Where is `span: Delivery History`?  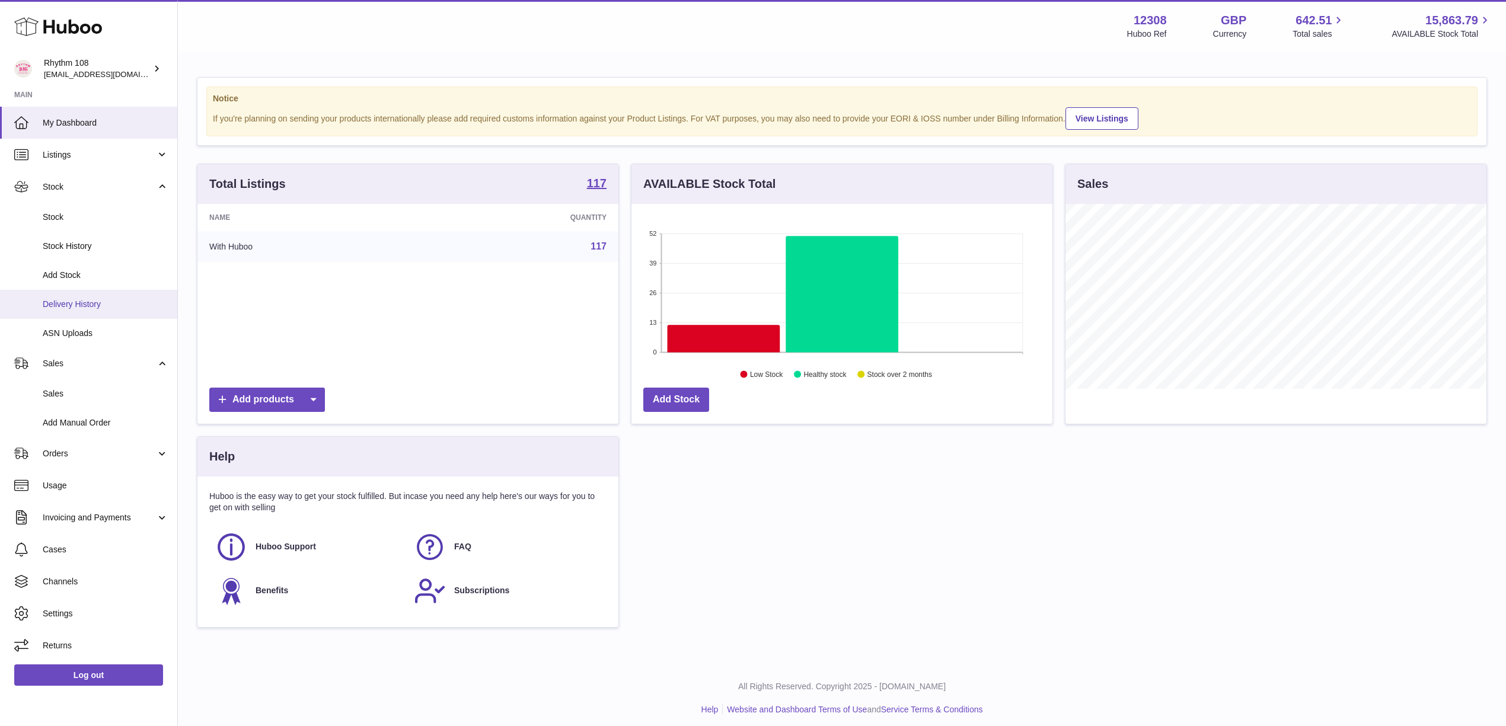
span: Delivery History is located at coordinates (106, 304).